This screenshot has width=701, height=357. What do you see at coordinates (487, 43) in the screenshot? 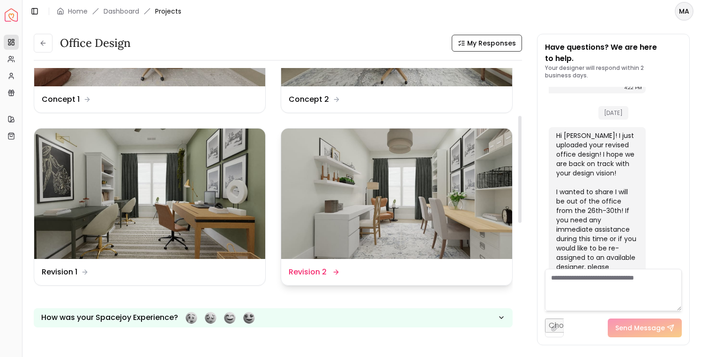
I see `button: My Responses` at bounding box center [487, 43].